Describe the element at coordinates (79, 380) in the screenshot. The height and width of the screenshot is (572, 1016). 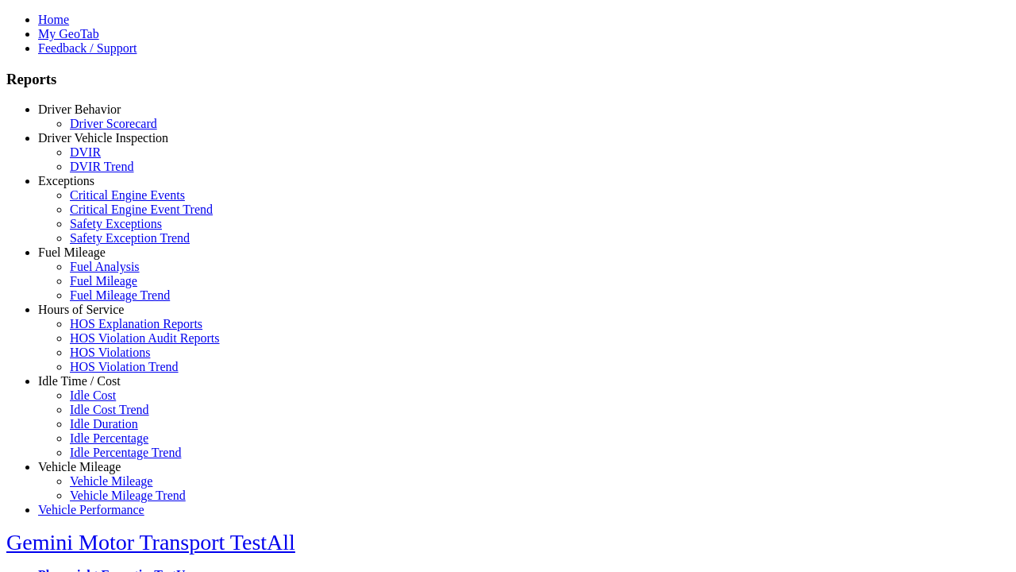
I see `a: Idle Time / Cost` at that location.